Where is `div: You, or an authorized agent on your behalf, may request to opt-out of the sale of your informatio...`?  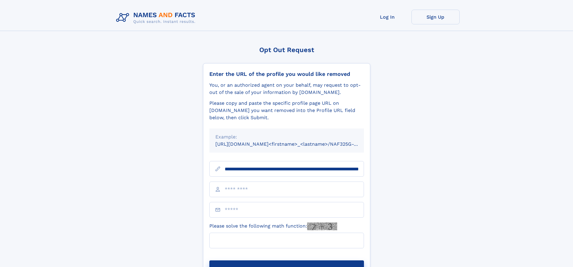 div: You, or an authorized agent on your behalf, may request to opt-out of the sale of your informatio... is located at coordinates (287, 89).